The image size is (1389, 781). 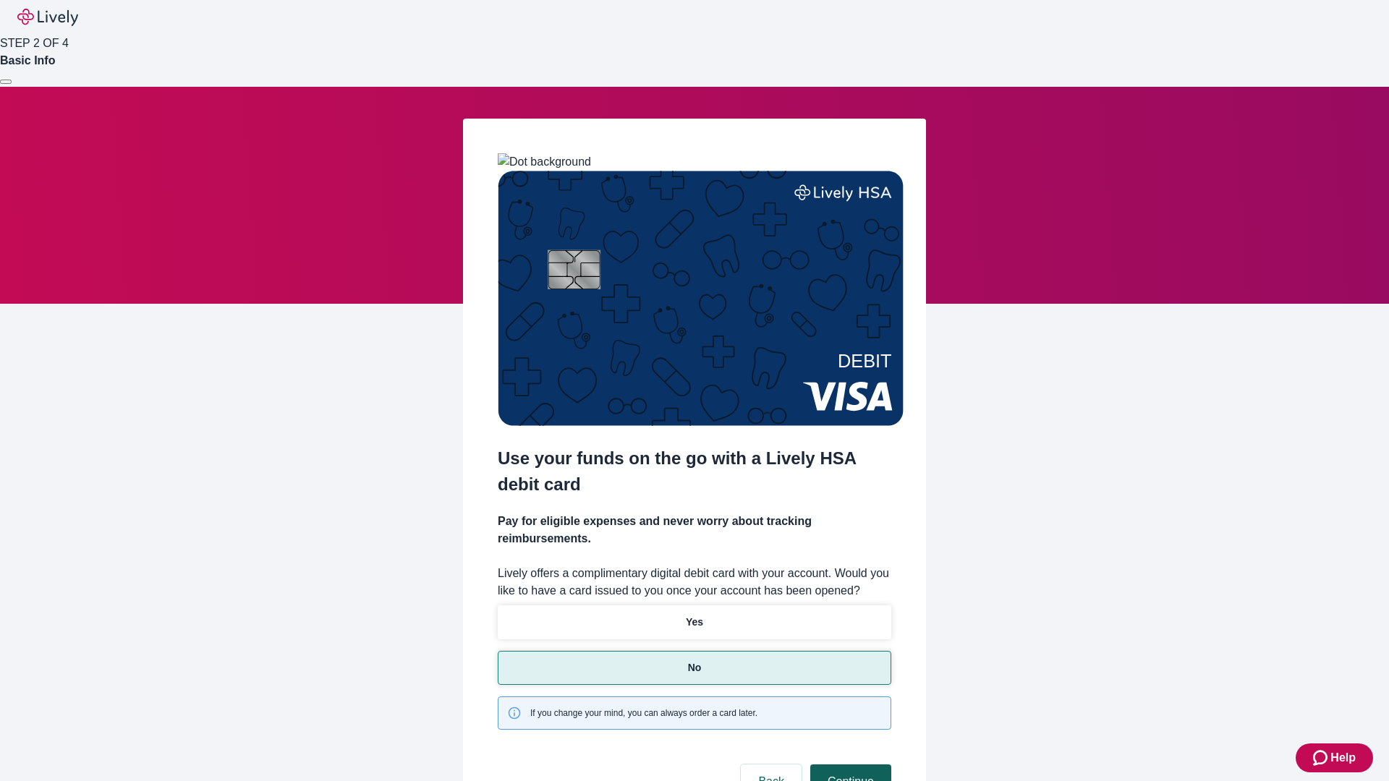 What do you see at coordinates (48, 17) in the screenshot?
I see `img: Lively` at bounding box center [48, 17].